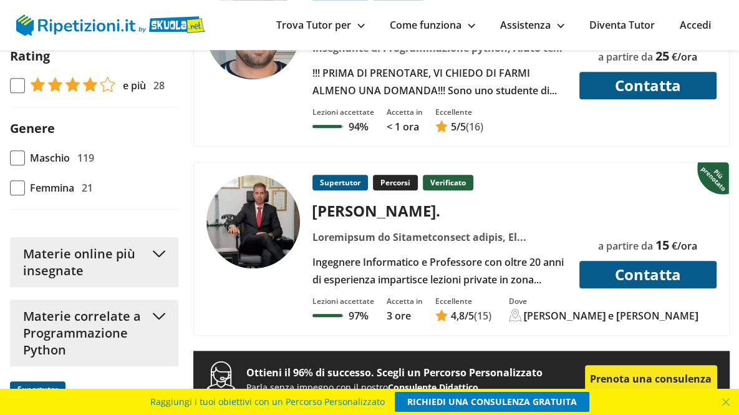  What do you see at coordinates (439, 271) in the screenshot?
I see `div: Ingegnere Informatico e Professore con oltre 20 anni di esperienza impartisce lezioni private in ...` at bounding box center [439, 271].